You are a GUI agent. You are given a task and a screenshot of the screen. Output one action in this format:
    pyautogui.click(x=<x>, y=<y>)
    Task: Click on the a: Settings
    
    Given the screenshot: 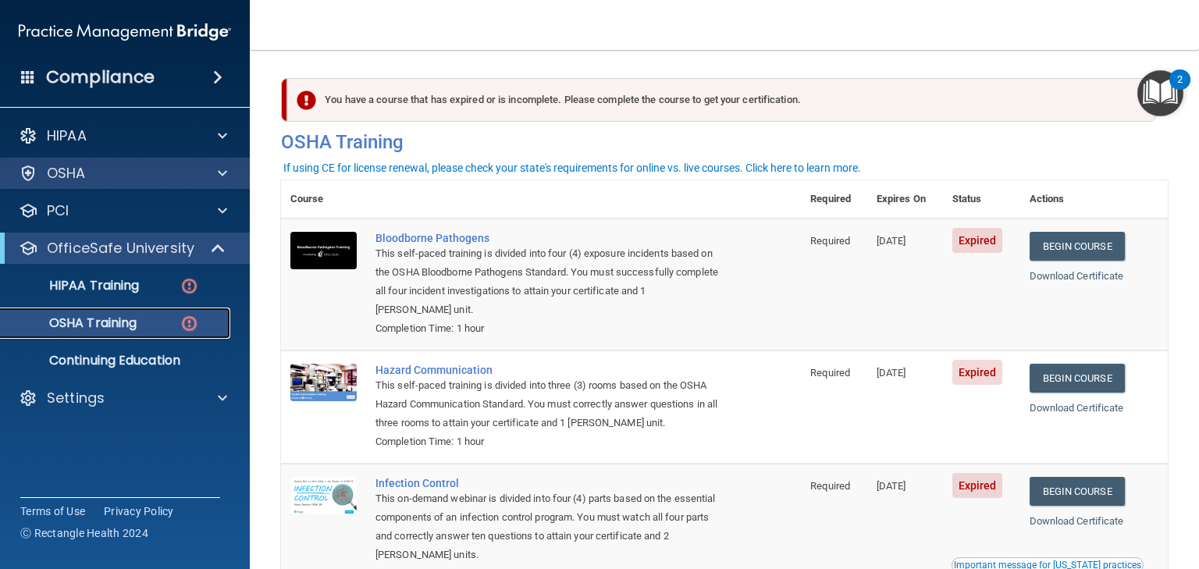 What is the action you would take?
    pyautogui.click(x=123, y=398)
    